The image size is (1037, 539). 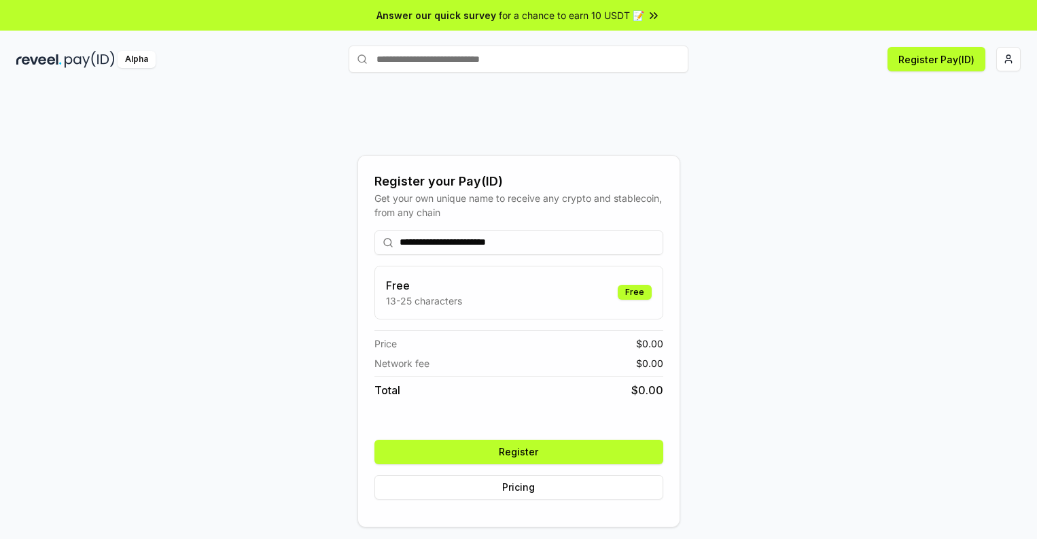 I want to click on p: 13-25 characters, so click(x=424, y=300).